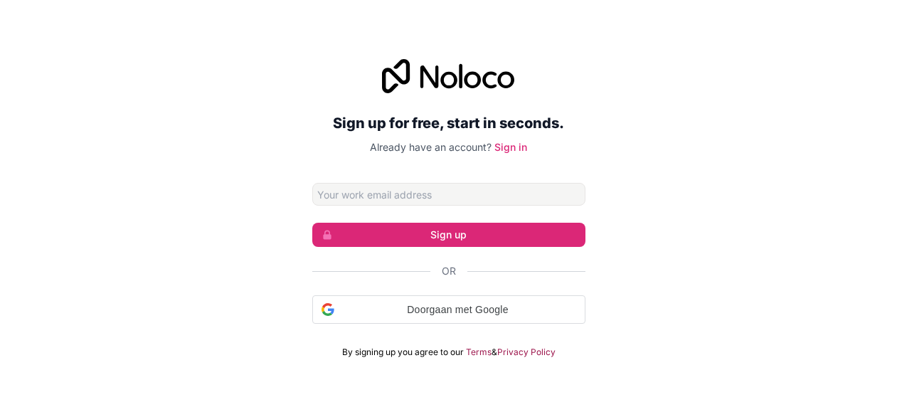  I want to click on h2: Sign up for free, start in seconds., so click(449, 123).